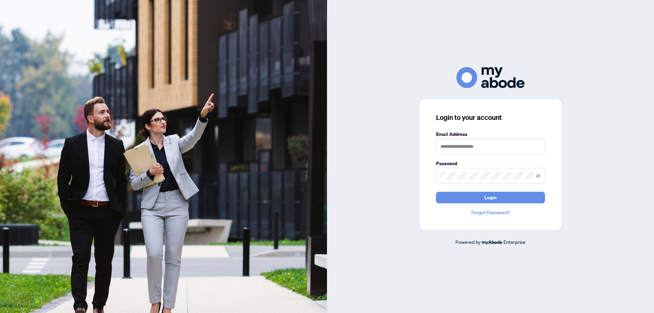 This screenshot has height=313, width=654. Describe the element at coordinates (490, 77) in the screenshot. I see `img: ma-logo` at that location.